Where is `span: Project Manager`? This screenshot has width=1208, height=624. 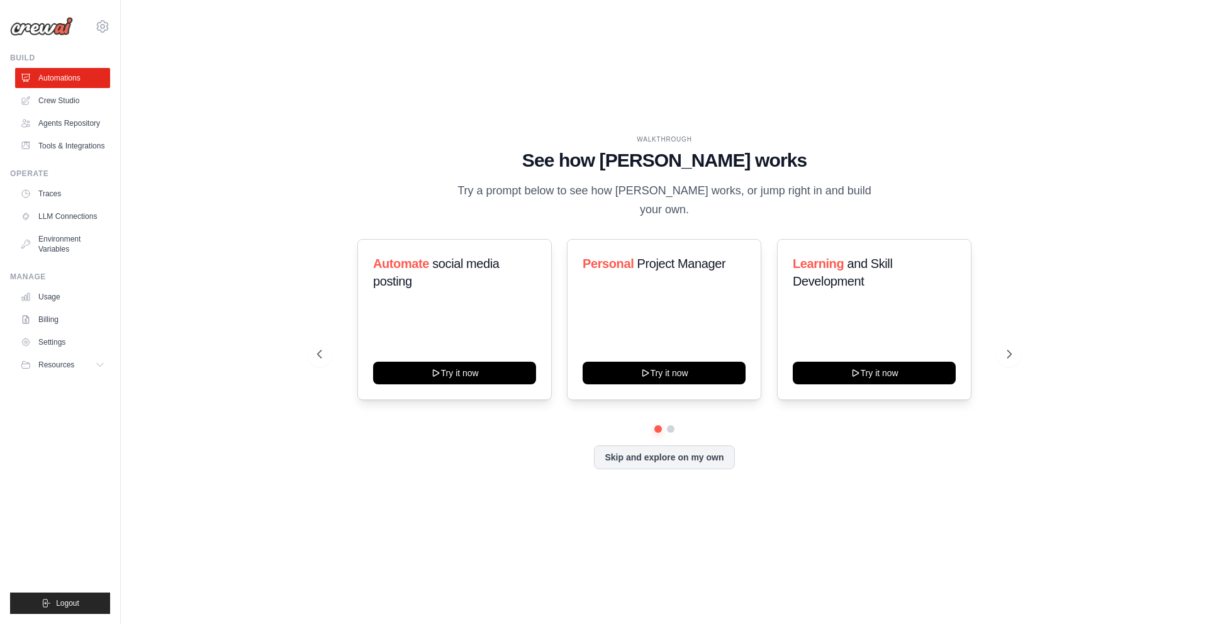
span: Project Manager is located at coordinates (681, 264).